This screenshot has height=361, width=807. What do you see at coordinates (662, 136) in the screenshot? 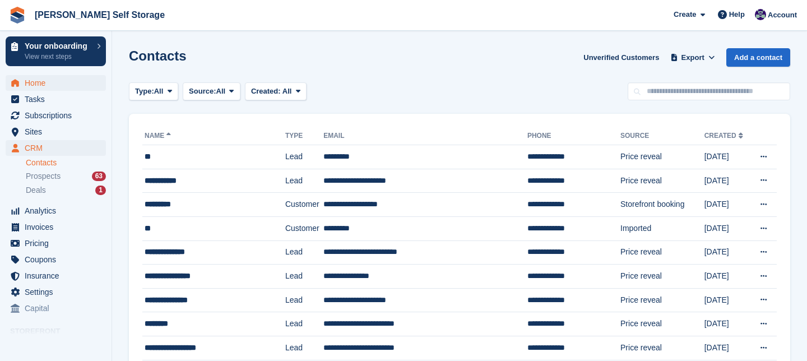
I see `th: Source` at bounding box center [662, 136].